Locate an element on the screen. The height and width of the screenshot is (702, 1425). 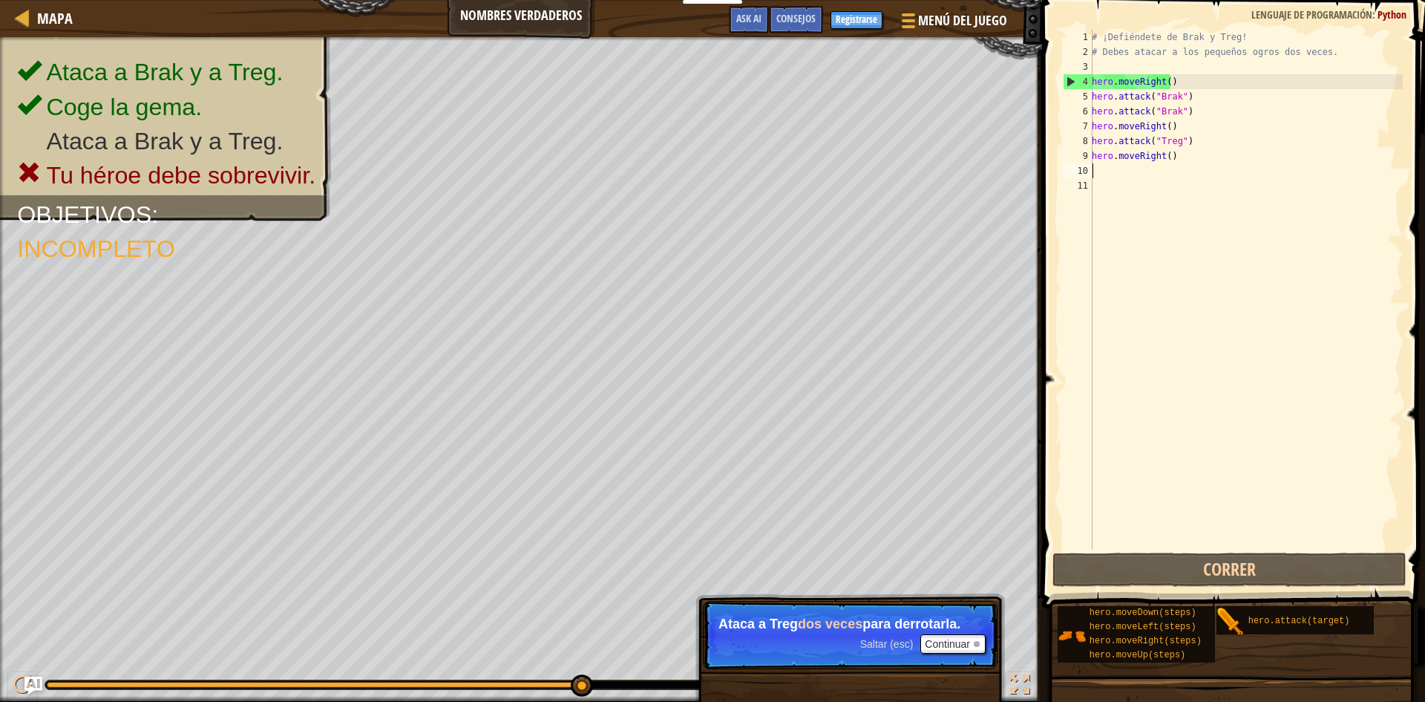
li: Coge la gema. is located at coordinates (166, 107).